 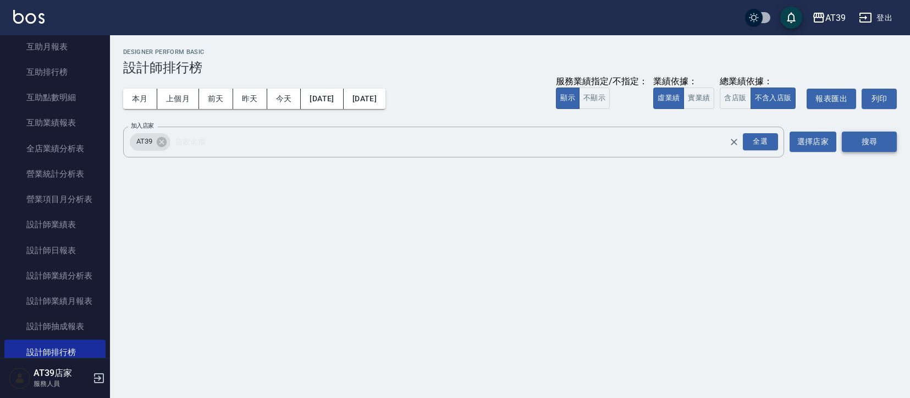 I want to click on button: 登出, so click(x=875, y=18).